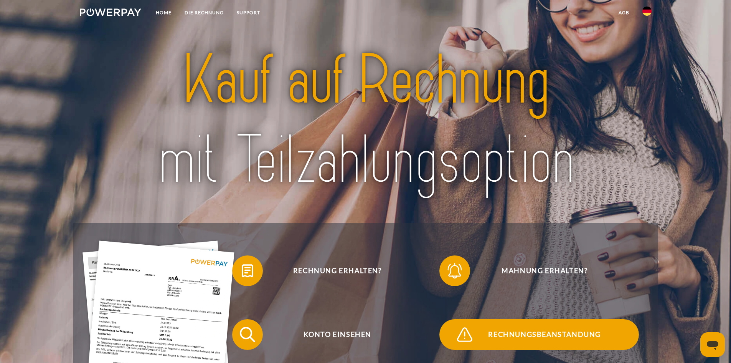  What do you see at coordinates (332, 271) in the screenshot?
I see `button: Rechnung erhalten?` at bounding box center [332, 271].